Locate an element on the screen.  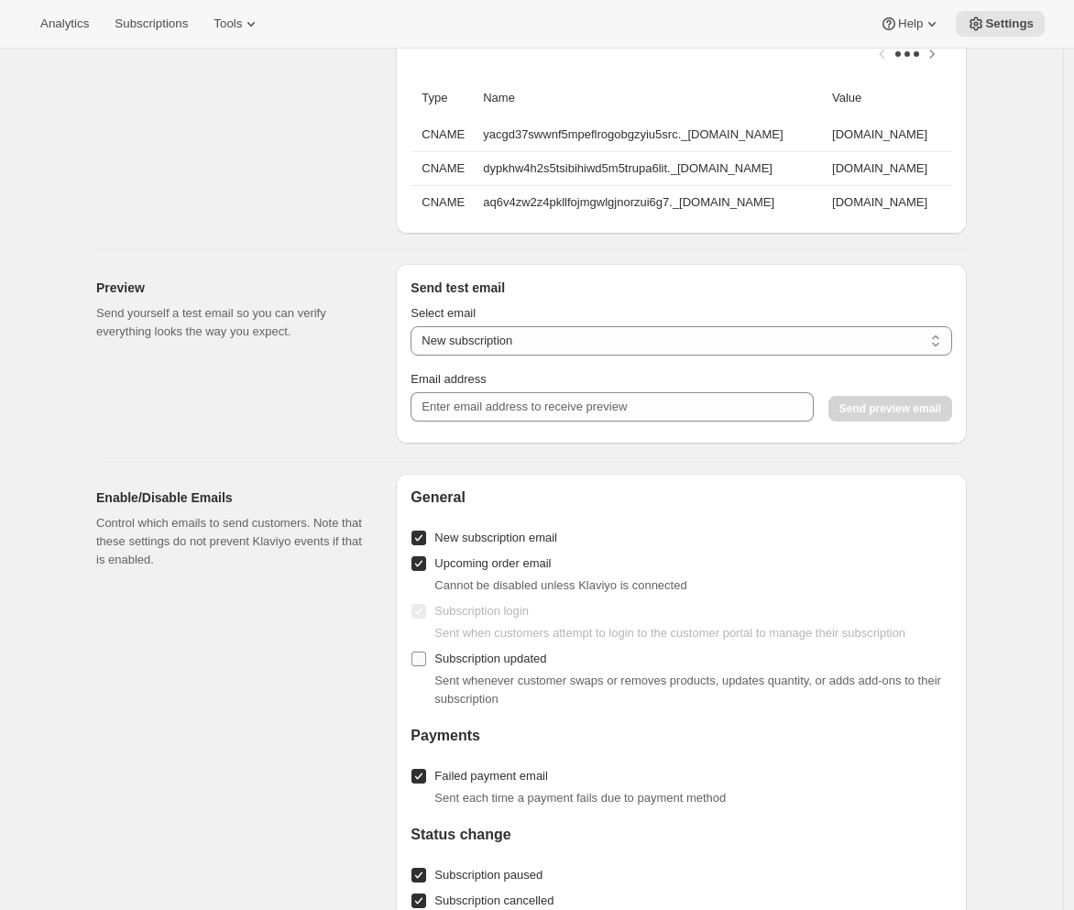
span: Subscriptions is located at coordinates (151, 24).